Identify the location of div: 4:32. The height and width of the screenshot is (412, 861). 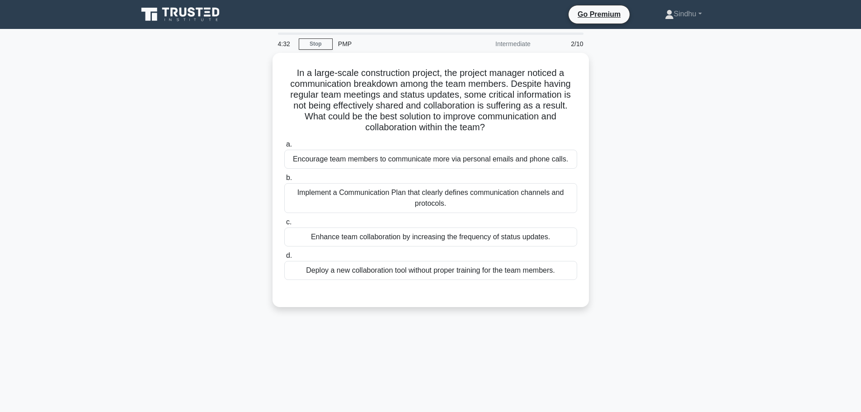
(286, 44).